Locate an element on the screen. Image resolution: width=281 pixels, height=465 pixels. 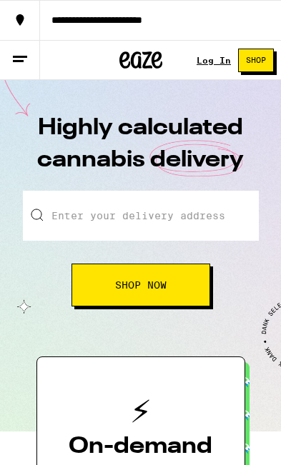
a: Shop is located at coordinates (256, 60).